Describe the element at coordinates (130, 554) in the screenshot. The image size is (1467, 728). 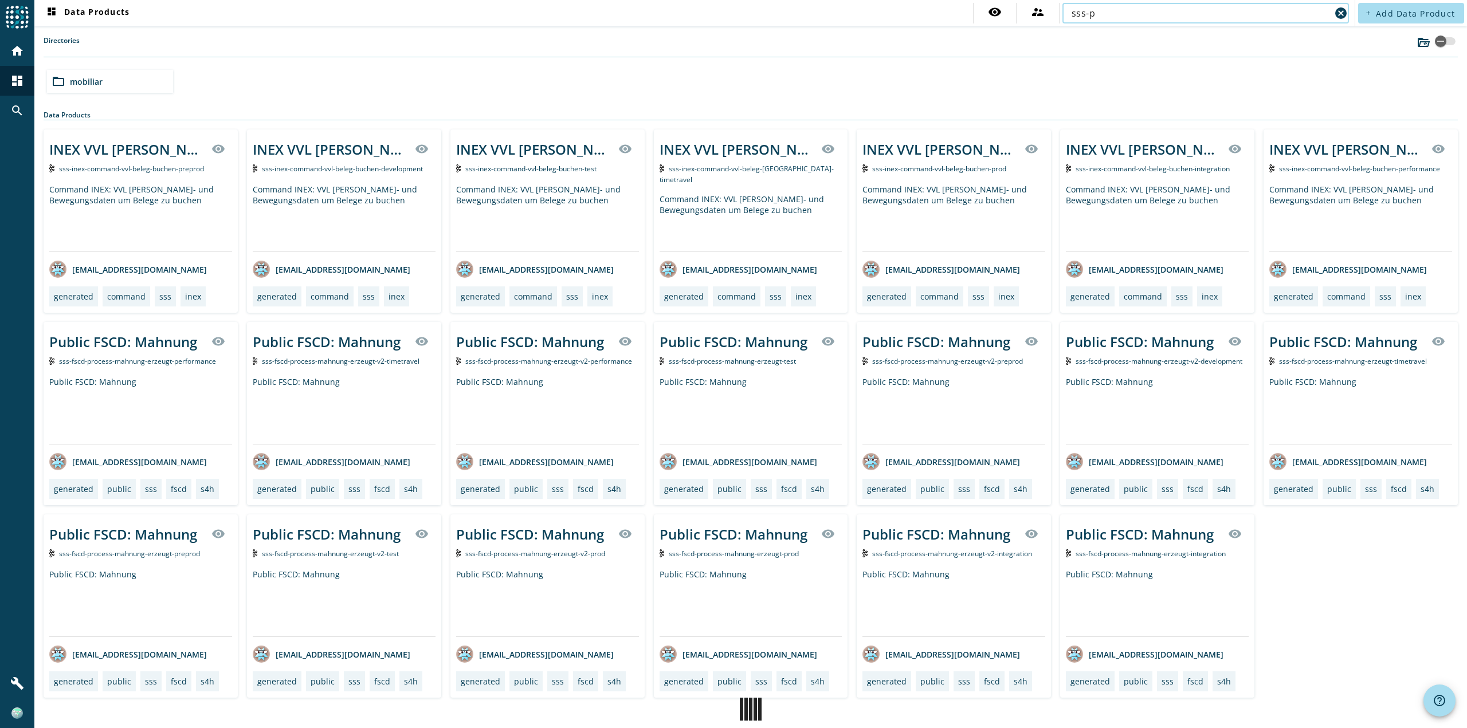
I see `span: Kafka Topic: sss-fscd-process-mahnung-erzeugt-preprod` at that location.